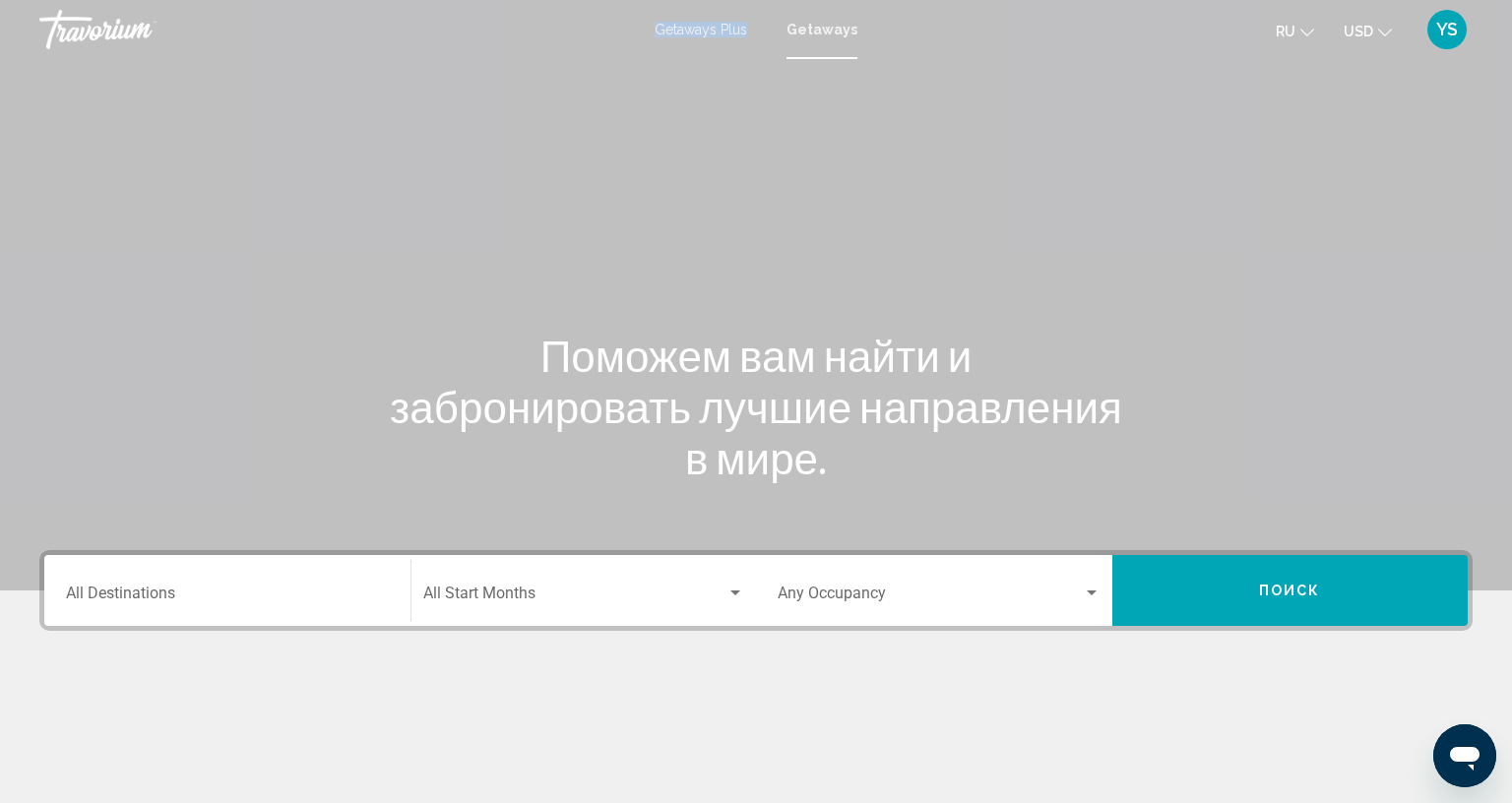  Describe the element at coordinates (1289, 591) in the screenshot. I see `span: Поиск` at that location.